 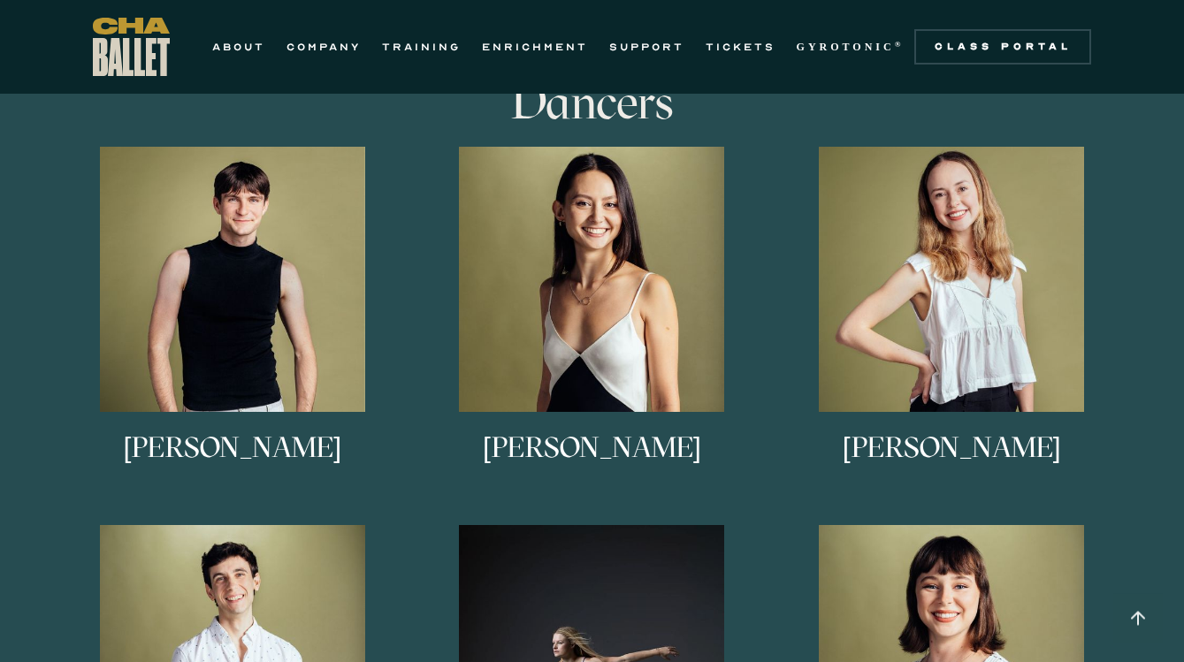 I want to click on a: COMPANY, so click(x=324, y=47).